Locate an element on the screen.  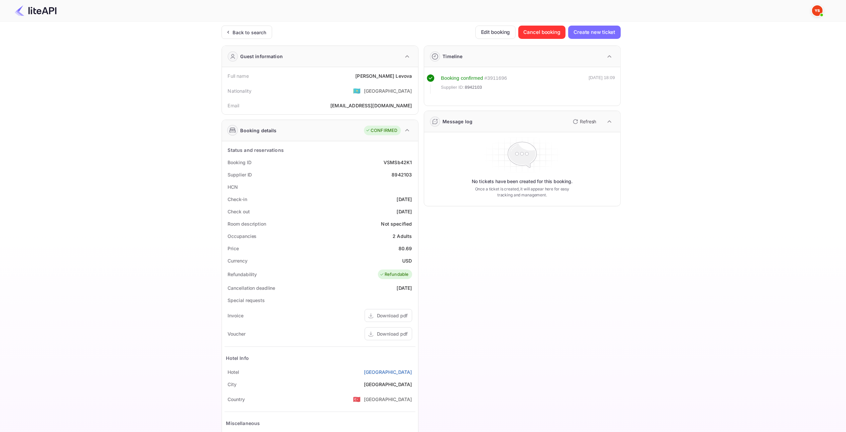
div: Hotel Info is located at coordinates (238, 358).